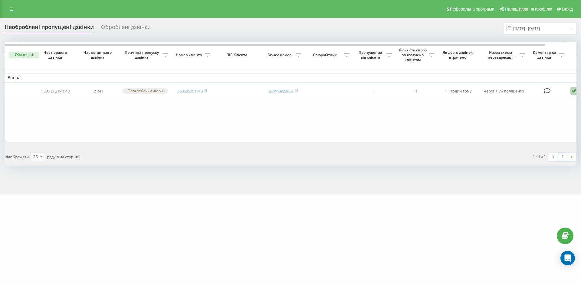 Image resolution: width=581 pixels, height=285 pixels. Describe the element at coordinates (142, 55) in the screenshot. I see `span: Причина пропуску дзвінка` at that location.